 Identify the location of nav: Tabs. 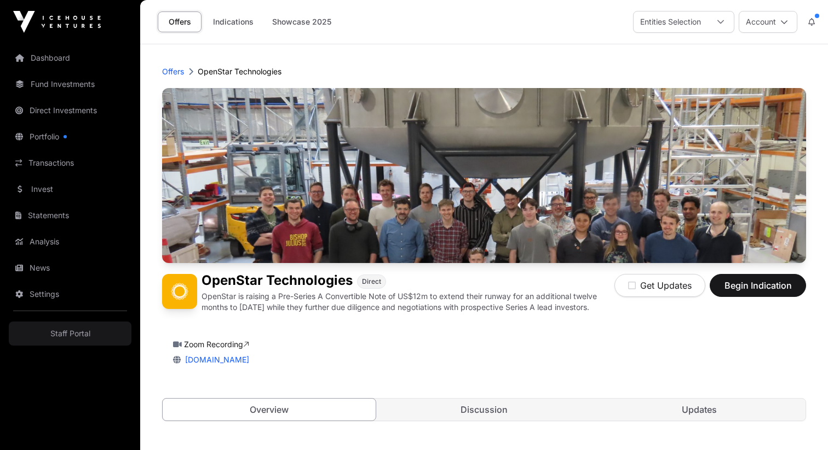
(484, 410).